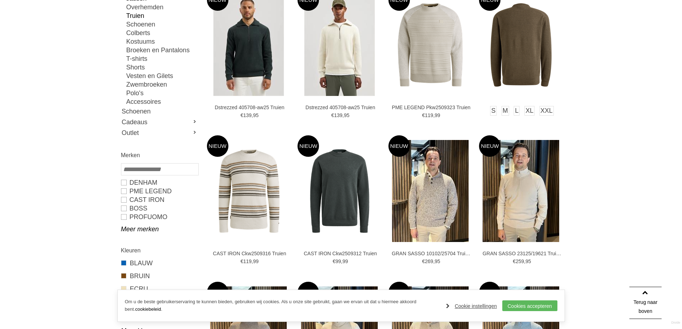 The height and width of the screenshot is (329, 682). Describe the element at coordinates (162, 76) in the screenshot. I see `a: Vesten en Gilets` at that location.